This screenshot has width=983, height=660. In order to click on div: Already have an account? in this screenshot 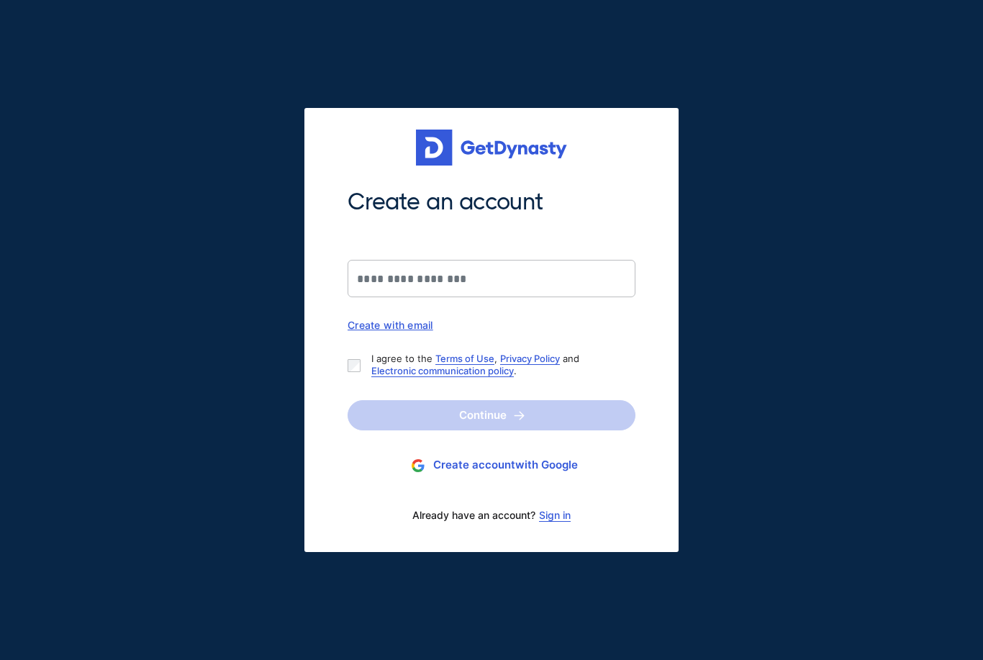, I will do `click(491, 515)`.